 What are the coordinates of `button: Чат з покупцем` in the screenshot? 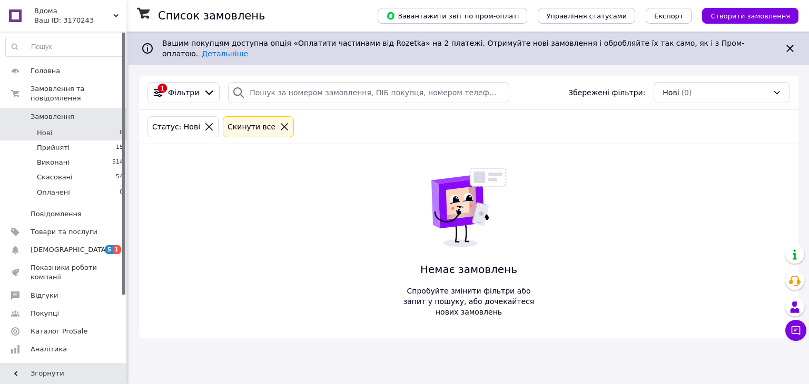 It's located at (795, 331).